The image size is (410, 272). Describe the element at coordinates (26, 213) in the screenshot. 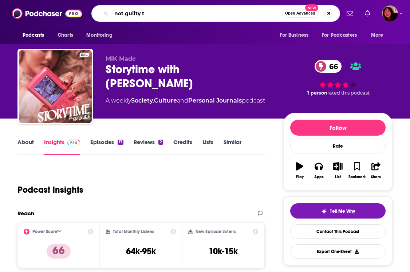

I see `h2: Reach` at that location.